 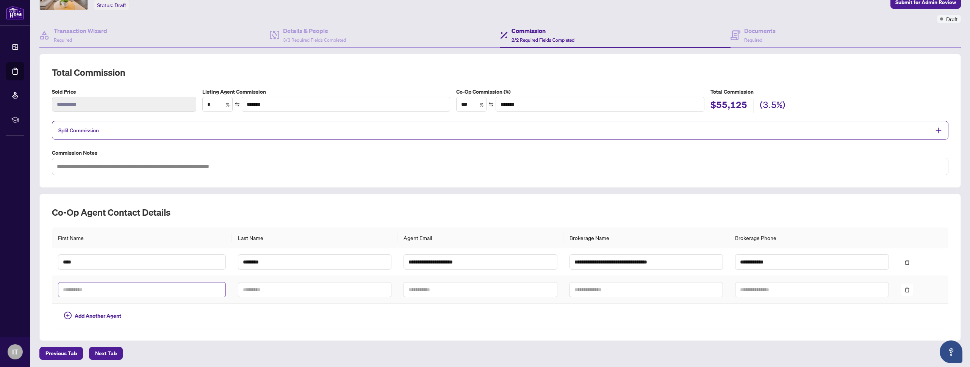 What do you see at coordinates (314, 31) in the screenshot?
I see `h4: Details & People` at bounding box center [314, 31].